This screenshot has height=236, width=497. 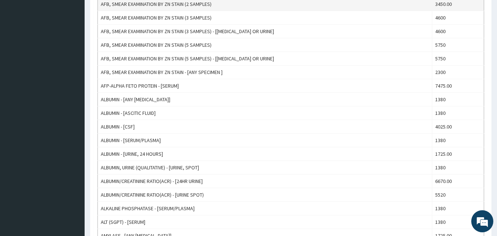 I want to click on img: d_794563401_company_1708531726252_794563401, so click(x=22, y=46).